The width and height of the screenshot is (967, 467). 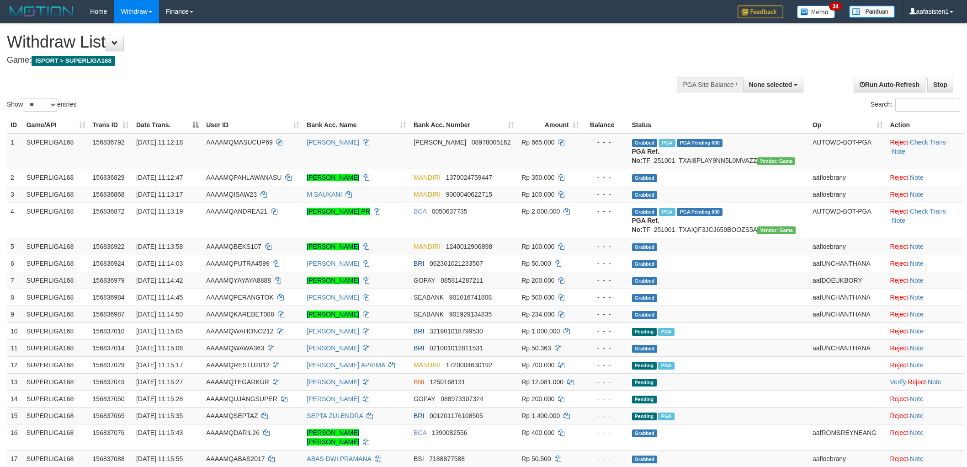 What do you see at coordinates (429, 314) in the screenshot?
I see `span: SEABANK` at bounding box center [429, 314].